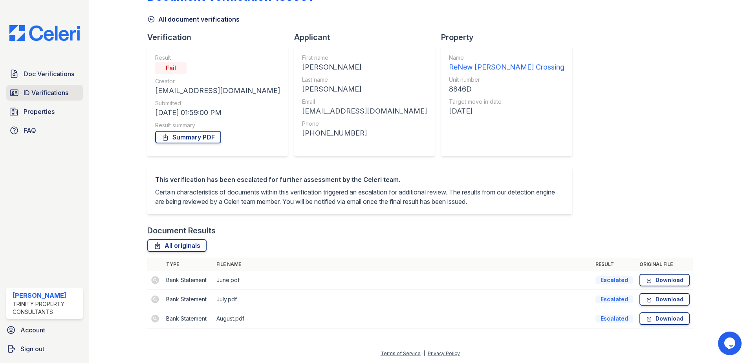 Image resolution: width=751 pixels, height=363 pixels. Describe the element at coordinates (39, 112) in the screenshot. I see `span: Properties` at that location.